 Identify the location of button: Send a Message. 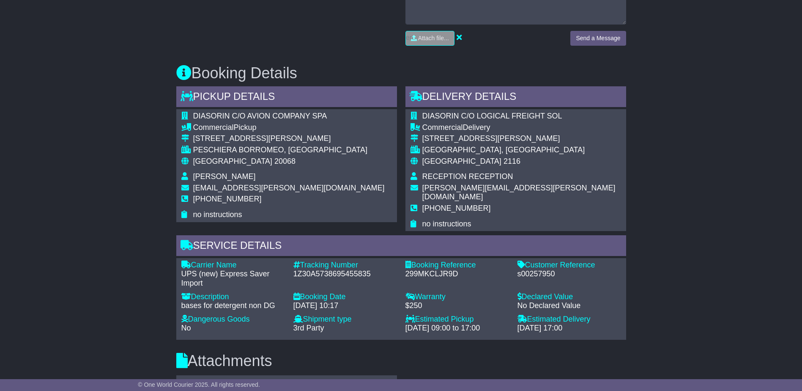
(598, 38).